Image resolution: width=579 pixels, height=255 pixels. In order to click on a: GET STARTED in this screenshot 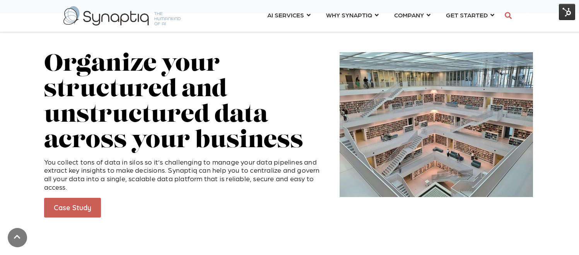, I will do `click(470, 15)`.